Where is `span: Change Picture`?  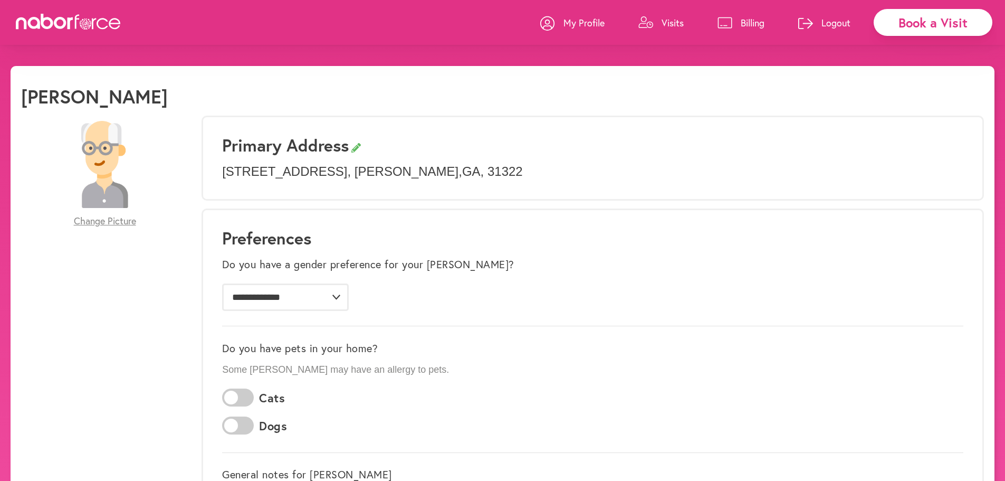
span: Change Picture is located at coordinates (105, 221).